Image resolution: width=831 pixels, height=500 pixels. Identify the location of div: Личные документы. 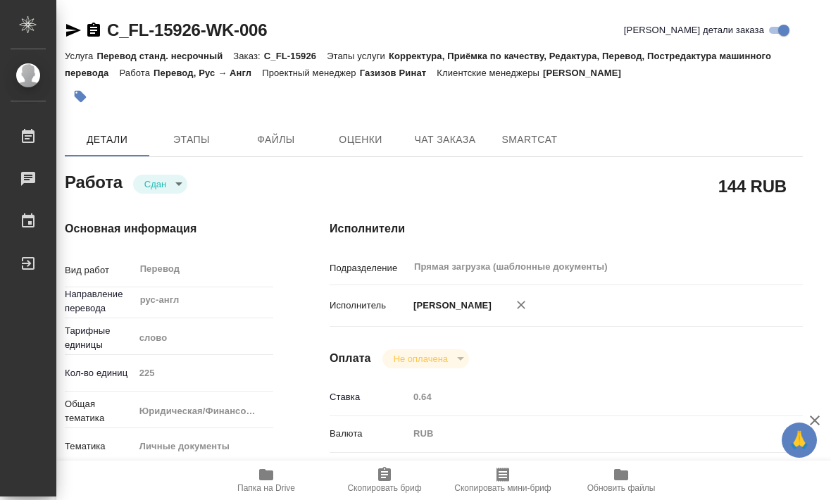
(204, 447).